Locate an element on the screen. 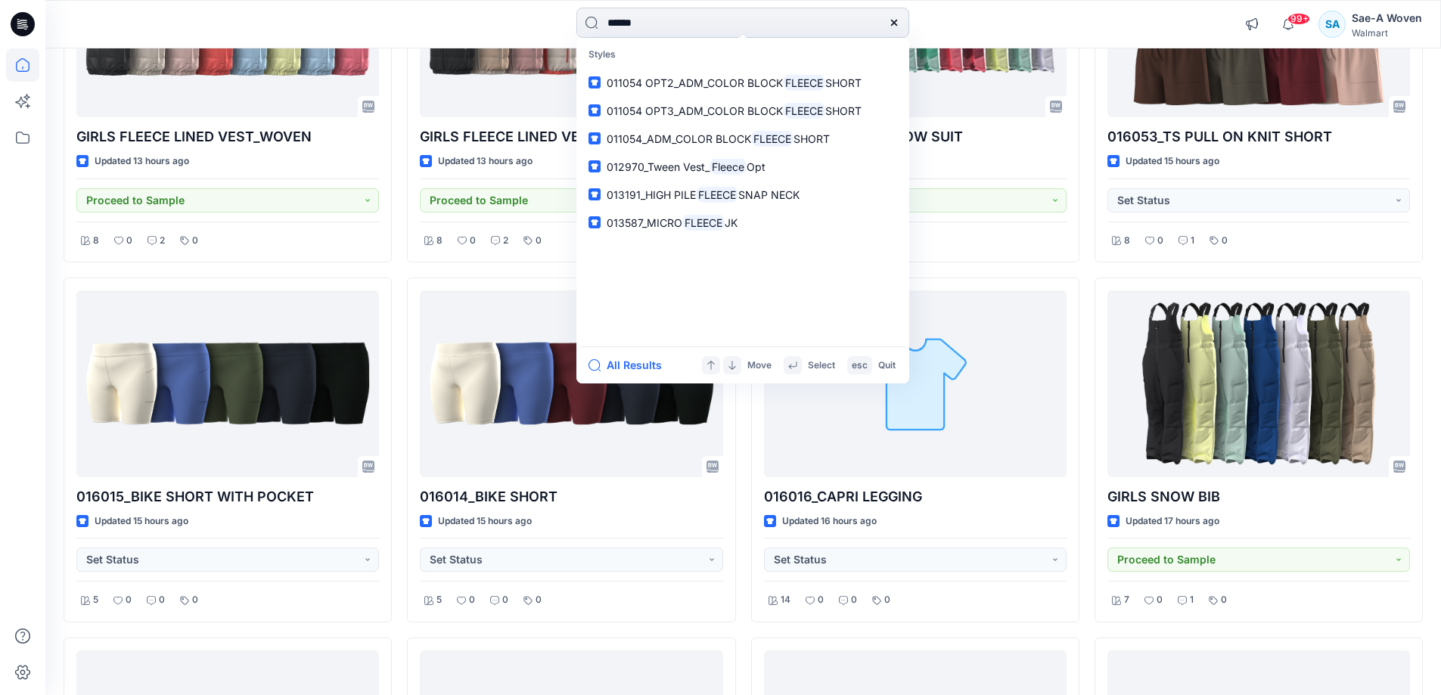  a: 013191_HIGH PILEFLEECESNAP NECK is located at coordinates (743, 194).